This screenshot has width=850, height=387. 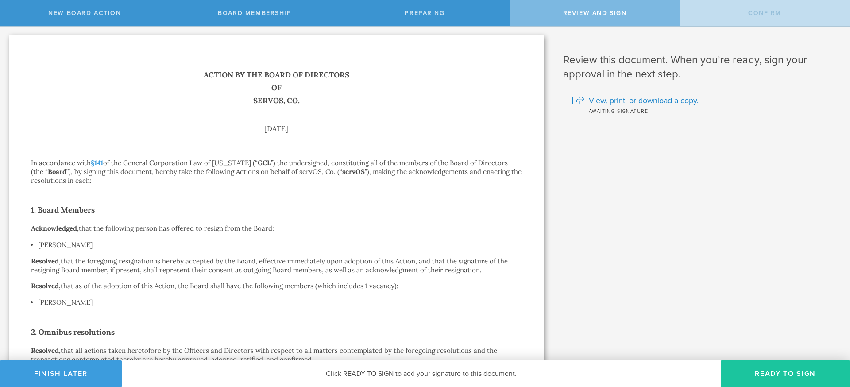 What do you see at coordinates (276, 355) in the screenshot?
I see `p: that all actions taken heretofore by the Officers and Directors with respect to all matters conte...` at bounding box center [276, 355].